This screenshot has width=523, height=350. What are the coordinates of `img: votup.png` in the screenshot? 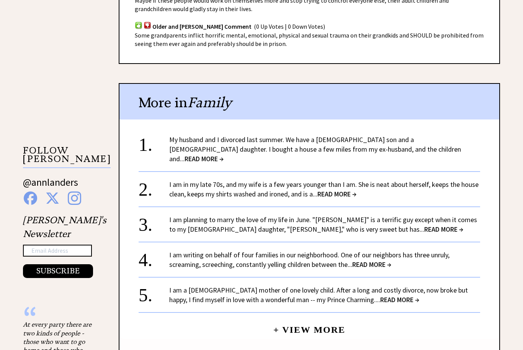 It's located at (139, 25).